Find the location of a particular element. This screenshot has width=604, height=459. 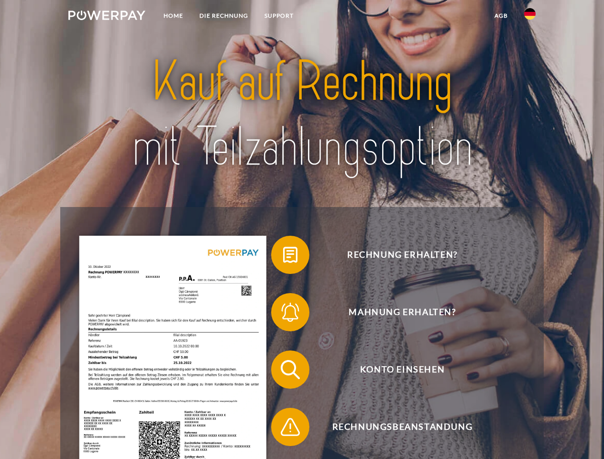

a: SUPPORT is located at coordinates (279, 16).